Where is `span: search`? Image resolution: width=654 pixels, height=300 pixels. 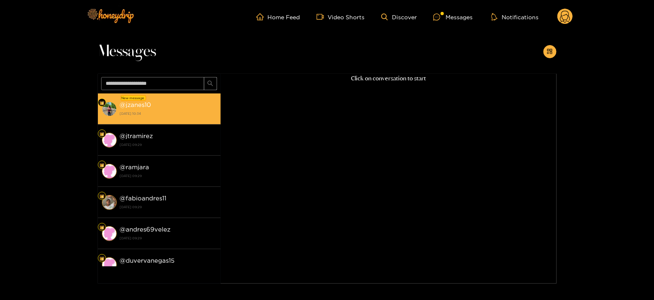
span: search is located at coordinates (210, 84).